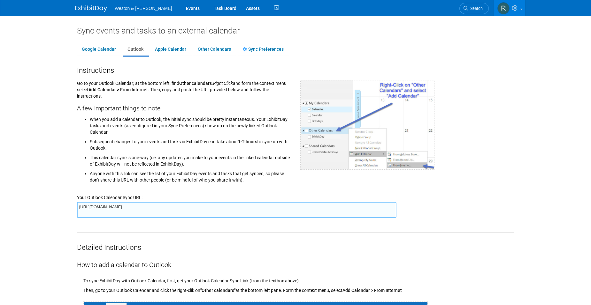  I want to click on img: ExhibitDay, so click(91, 9).